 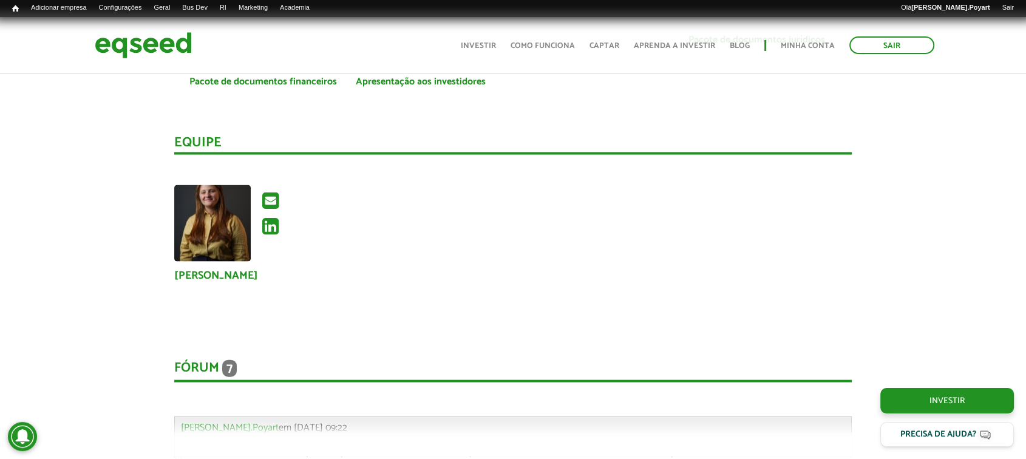 What do you see at coordinates (294, 8) in the screenshot?
I see `a: Academia` at bounding box center [294, 8].